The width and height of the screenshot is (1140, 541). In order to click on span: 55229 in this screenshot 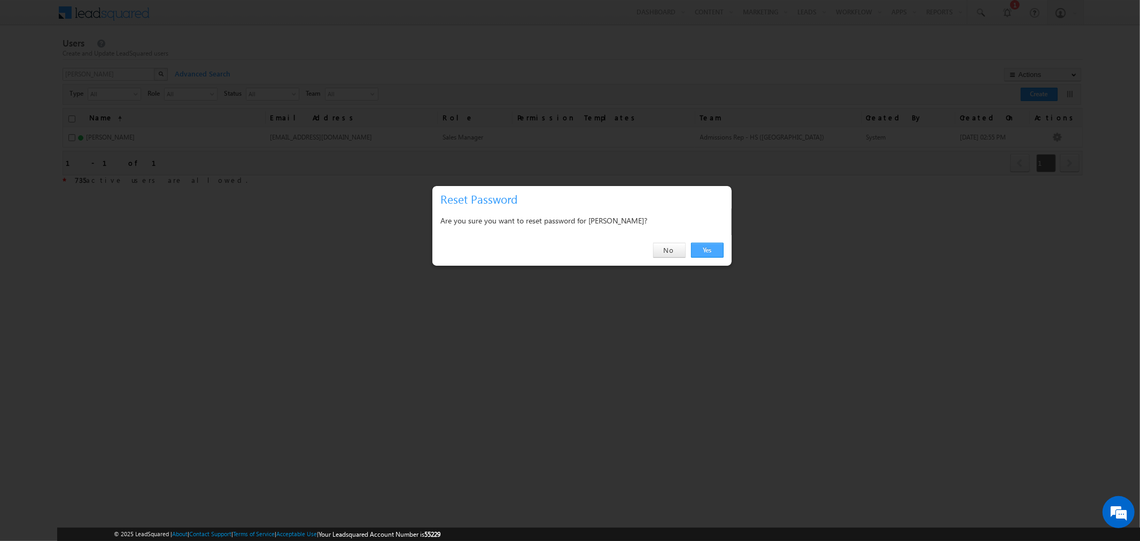, I will do `click(432, 534)`.